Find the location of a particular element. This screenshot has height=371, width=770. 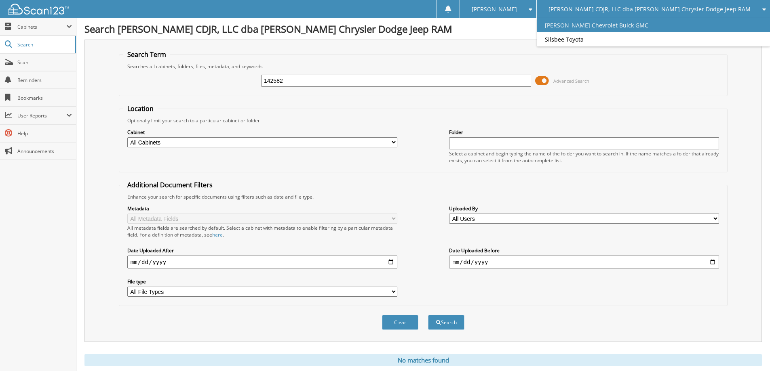

legend: Search Term is located at coordinates (147, 55).